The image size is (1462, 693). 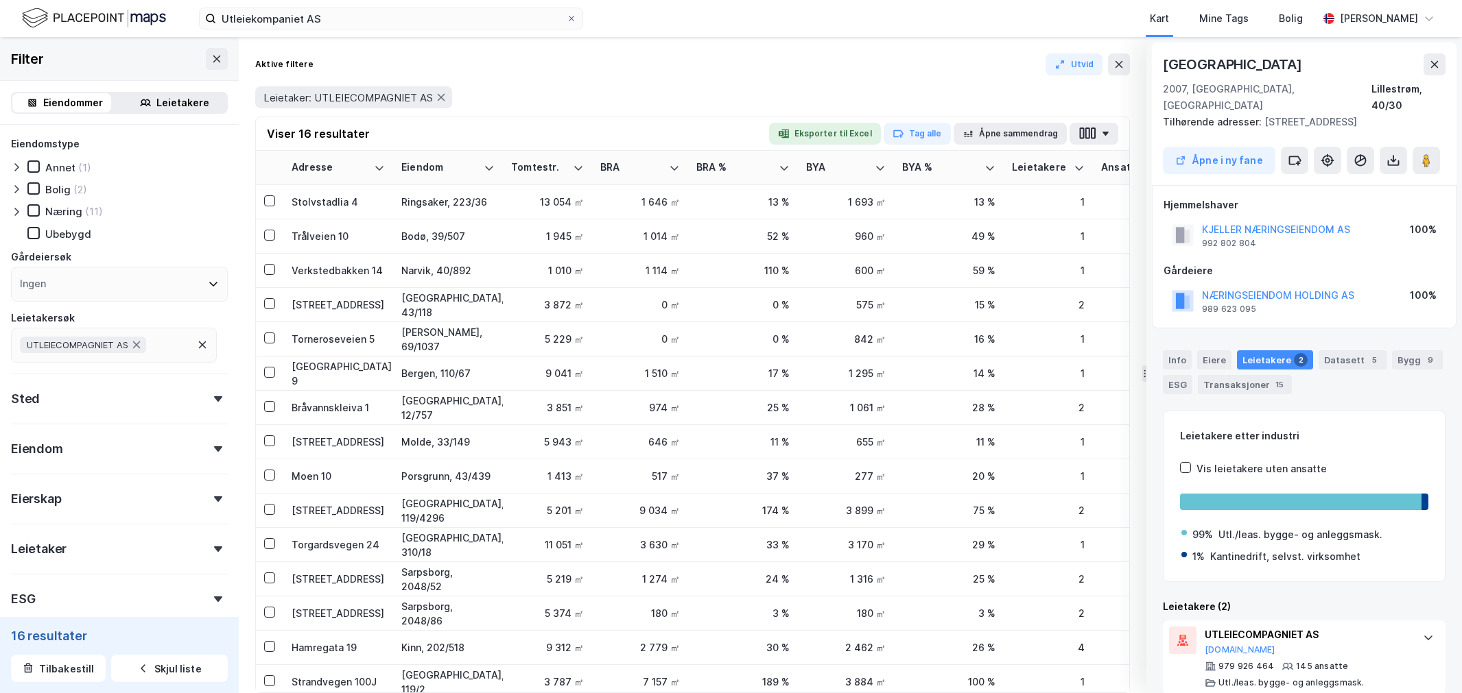 What do you see at coordinates (743, 270) in the screenshot?
I see `div: 110 %` at bounding box center [743, 270].